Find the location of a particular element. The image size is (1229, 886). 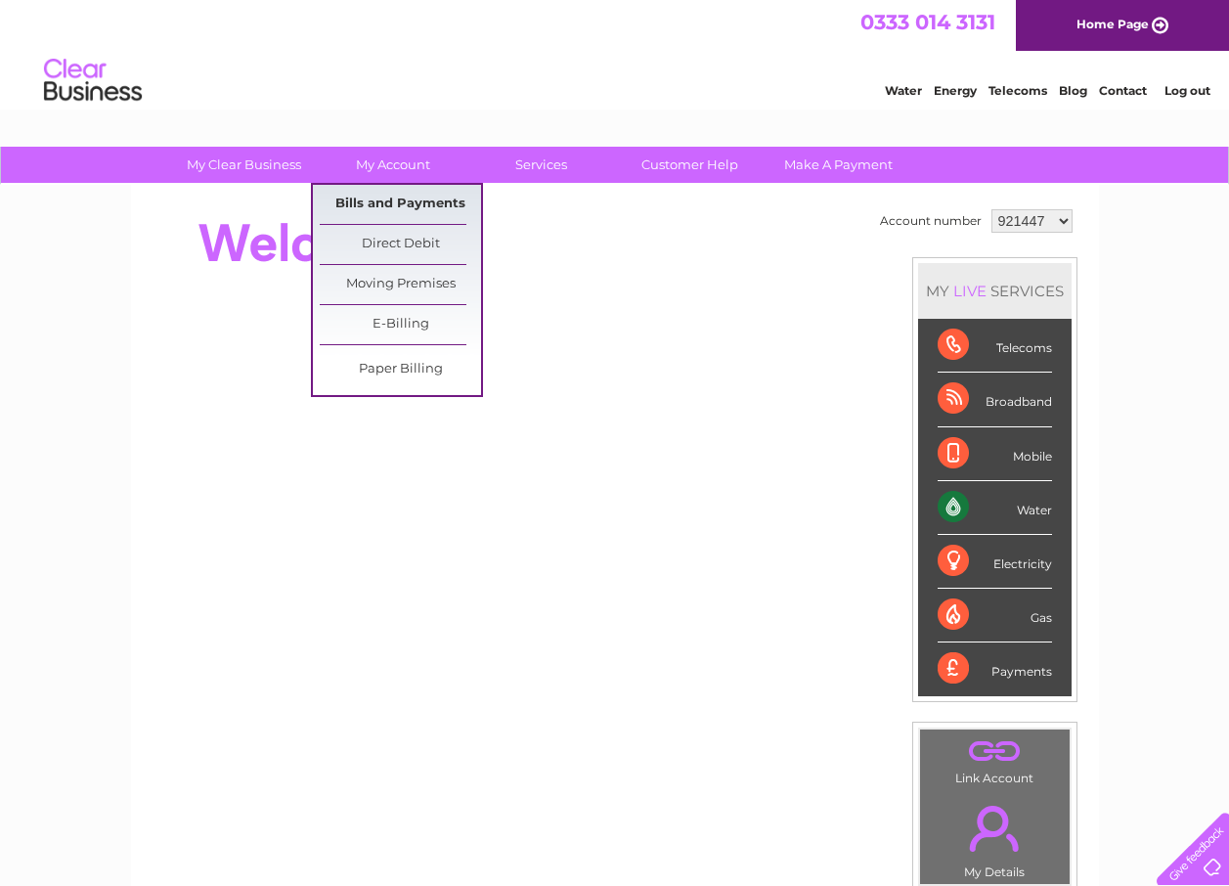

span: 0333 014 3131 is located at coordinates (928, 22).